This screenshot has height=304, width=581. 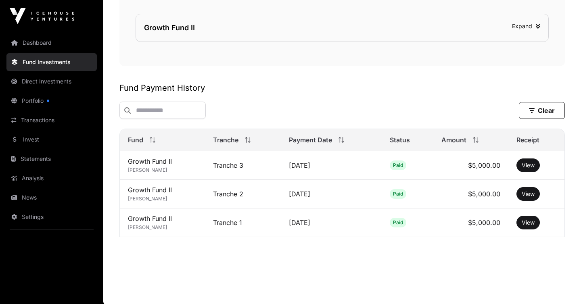 I want to click on a: Fund Investments, so click(x=52, y=62).